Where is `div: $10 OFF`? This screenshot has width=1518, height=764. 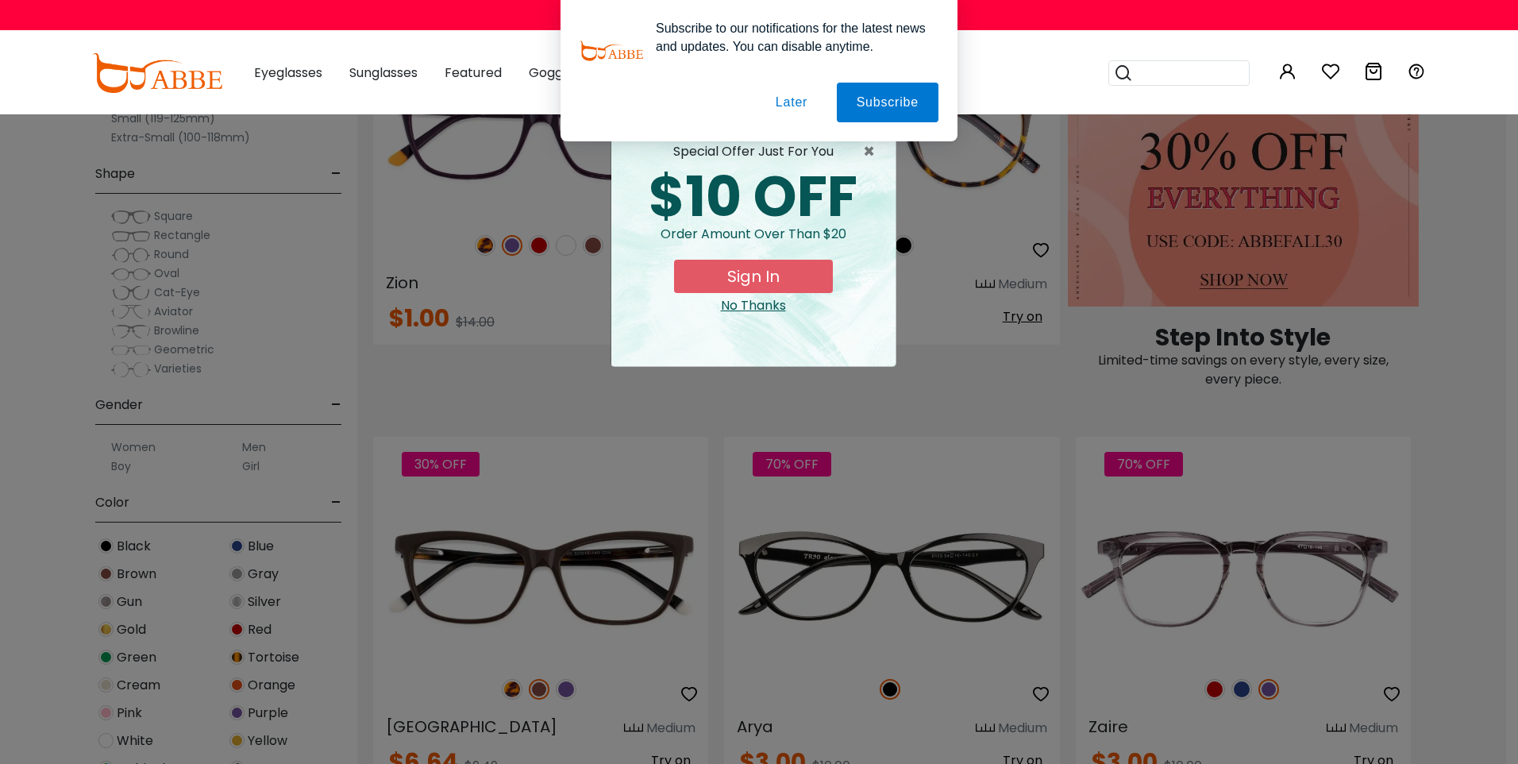 div: $10 OFF is located at coordinates (754, 197).